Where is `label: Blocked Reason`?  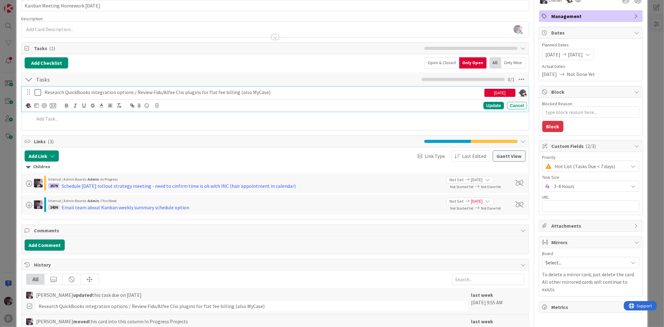
label: Blocked Reason is located at coordinates (557, 104).